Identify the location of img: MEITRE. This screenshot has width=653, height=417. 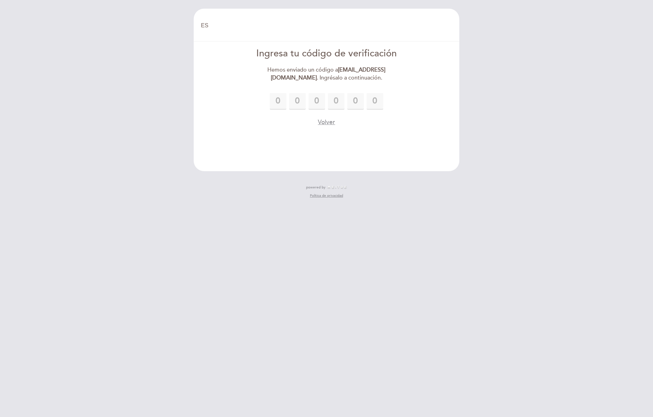
(337, 187).